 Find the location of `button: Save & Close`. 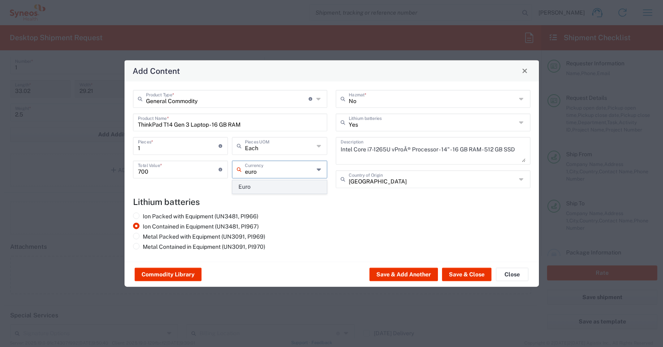

button: Save & Close is located at coordinates (467, 274).